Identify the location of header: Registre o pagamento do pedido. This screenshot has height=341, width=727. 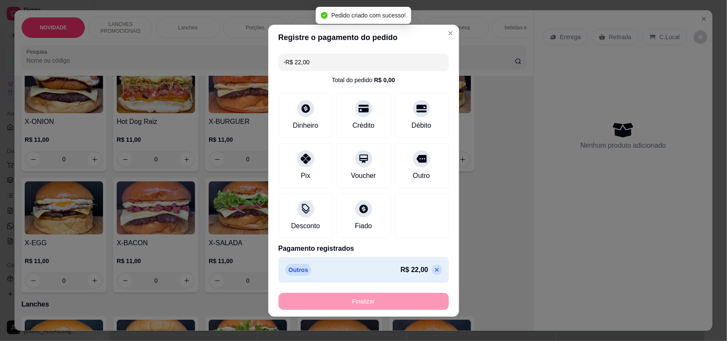
(364, 38).